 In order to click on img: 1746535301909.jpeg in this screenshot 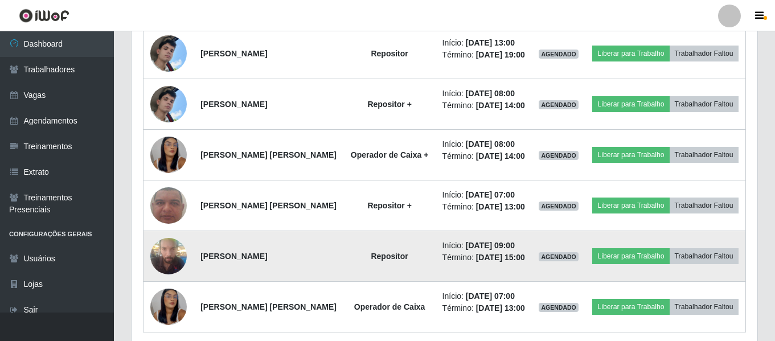, I will do `click(169, 256)`.